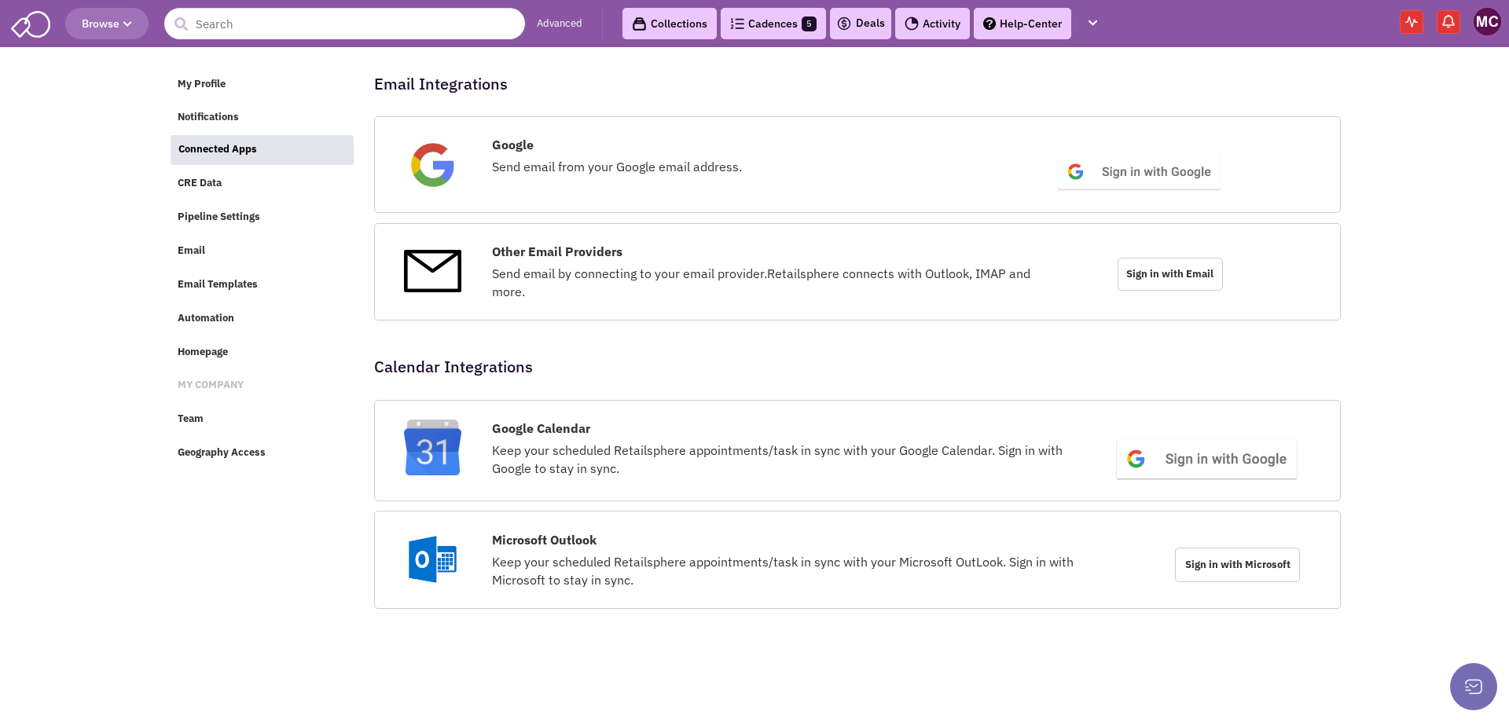 This screenshot has width=1509, height=722. What do you see at coordinates (261, 252) in the screenshot?
I see `a: Email` at bounding box center [261, 252].